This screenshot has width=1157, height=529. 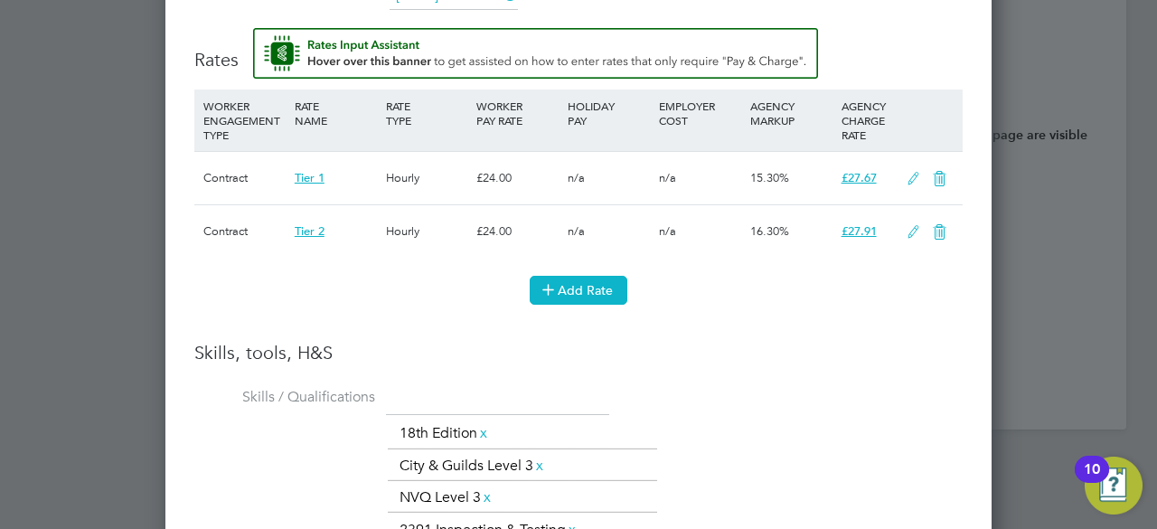 I want to click on div: HOLIDAY PAY, so click(x=608, y=113).